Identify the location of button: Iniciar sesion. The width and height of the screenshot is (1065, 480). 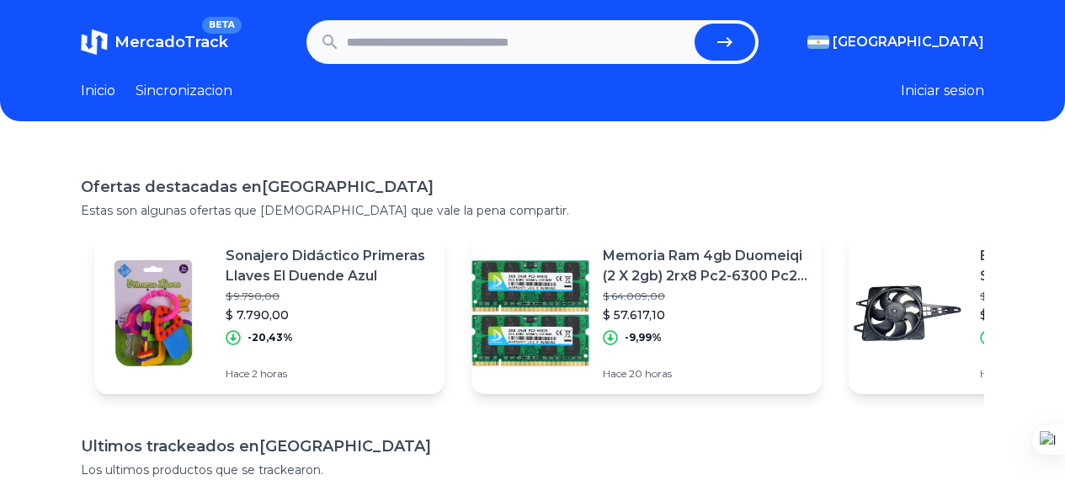
(942, 91).